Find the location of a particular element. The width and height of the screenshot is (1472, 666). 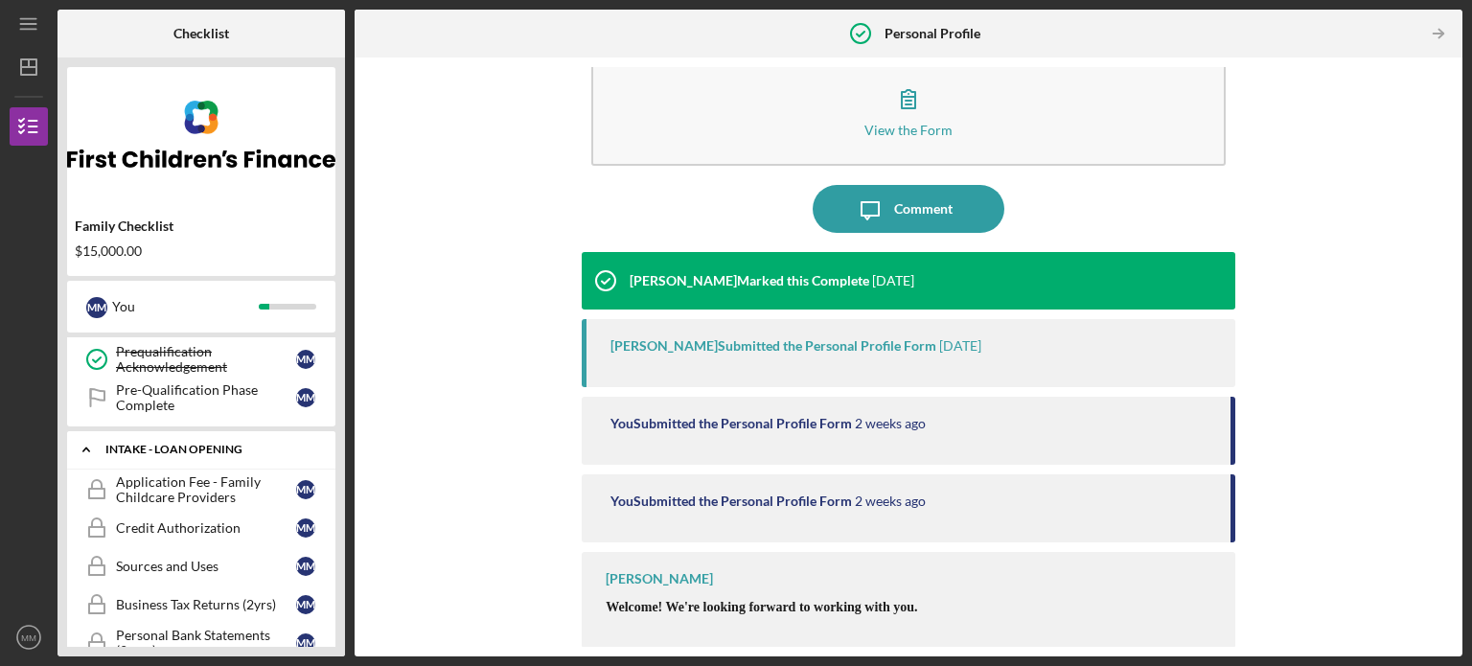

div: View the Form is located at coordinates (908, 129).